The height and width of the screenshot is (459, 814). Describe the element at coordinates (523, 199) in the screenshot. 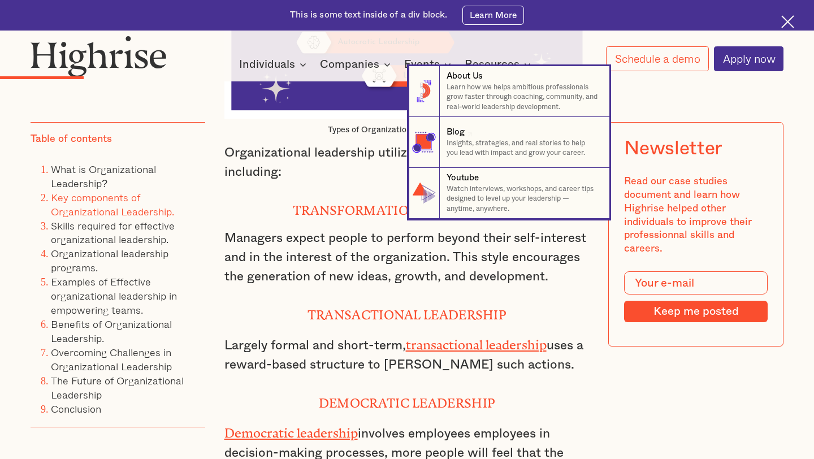

I see `p: Watch interviews, workshops, and career tips designed to level up your leadership — anytime, anyw...` at that location.